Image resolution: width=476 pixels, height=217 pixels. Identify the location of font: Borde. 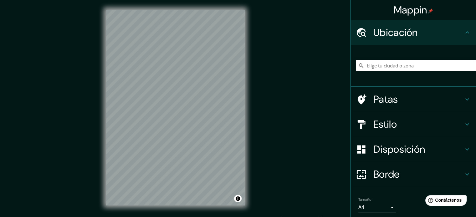
(386, 174).